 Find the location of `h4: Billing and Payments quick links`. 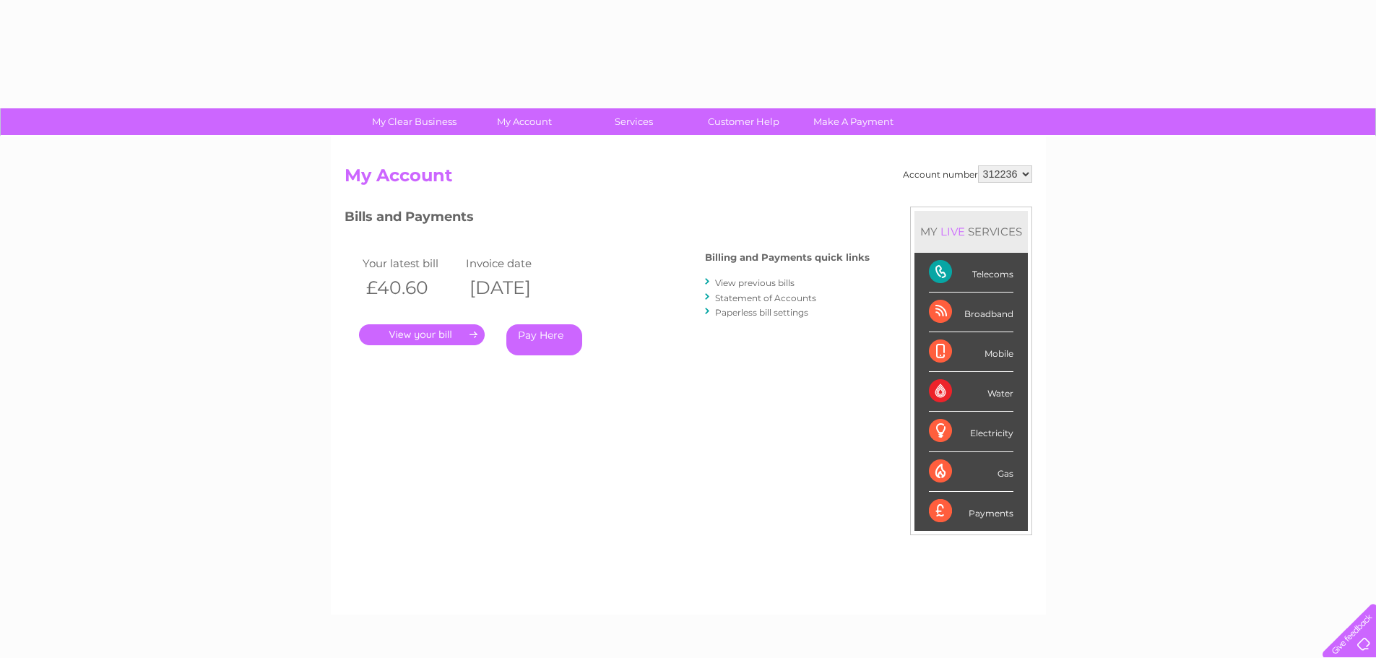

h4: Billing and Payments quick links is located at coordinates (787, 257).